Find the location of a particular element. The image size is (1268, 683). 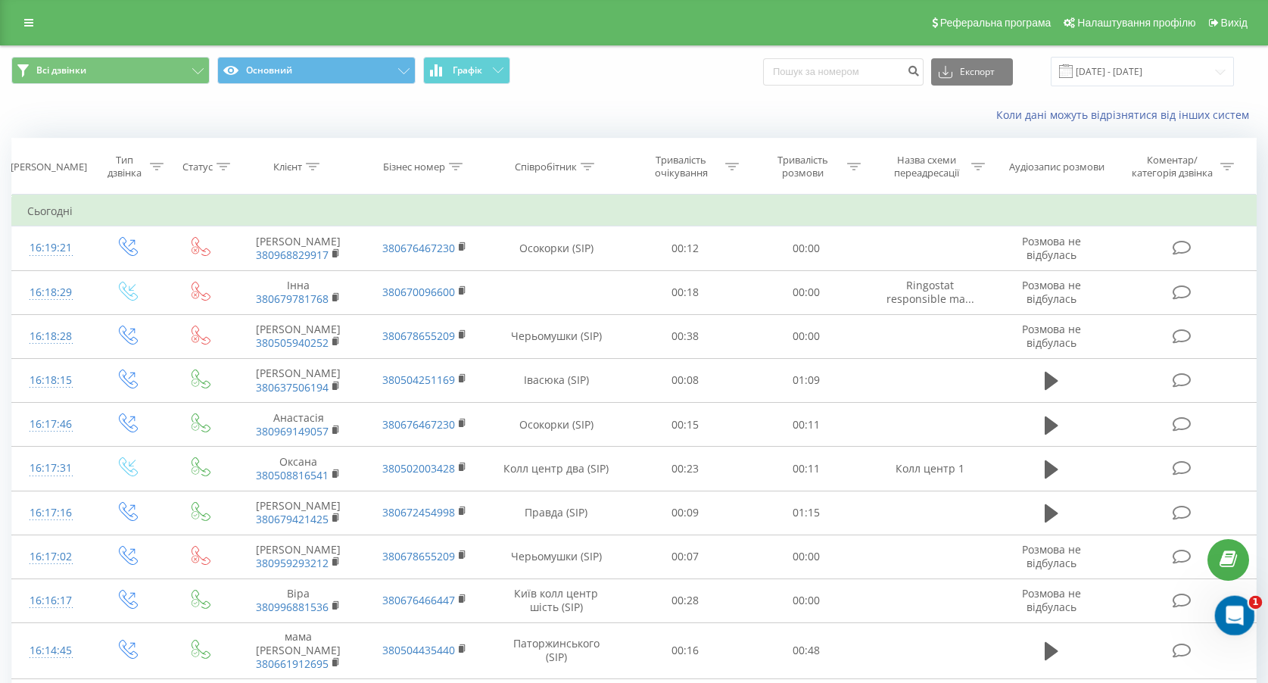

div: 16:17:16 is located at coordinates (51, 513).